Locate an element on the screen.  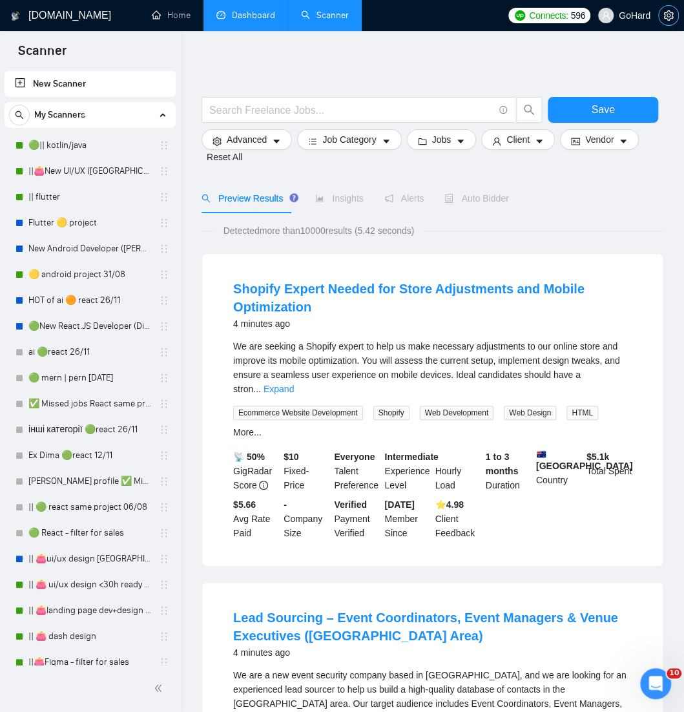
b: 📡 50% is located at coordinates (249, 457).